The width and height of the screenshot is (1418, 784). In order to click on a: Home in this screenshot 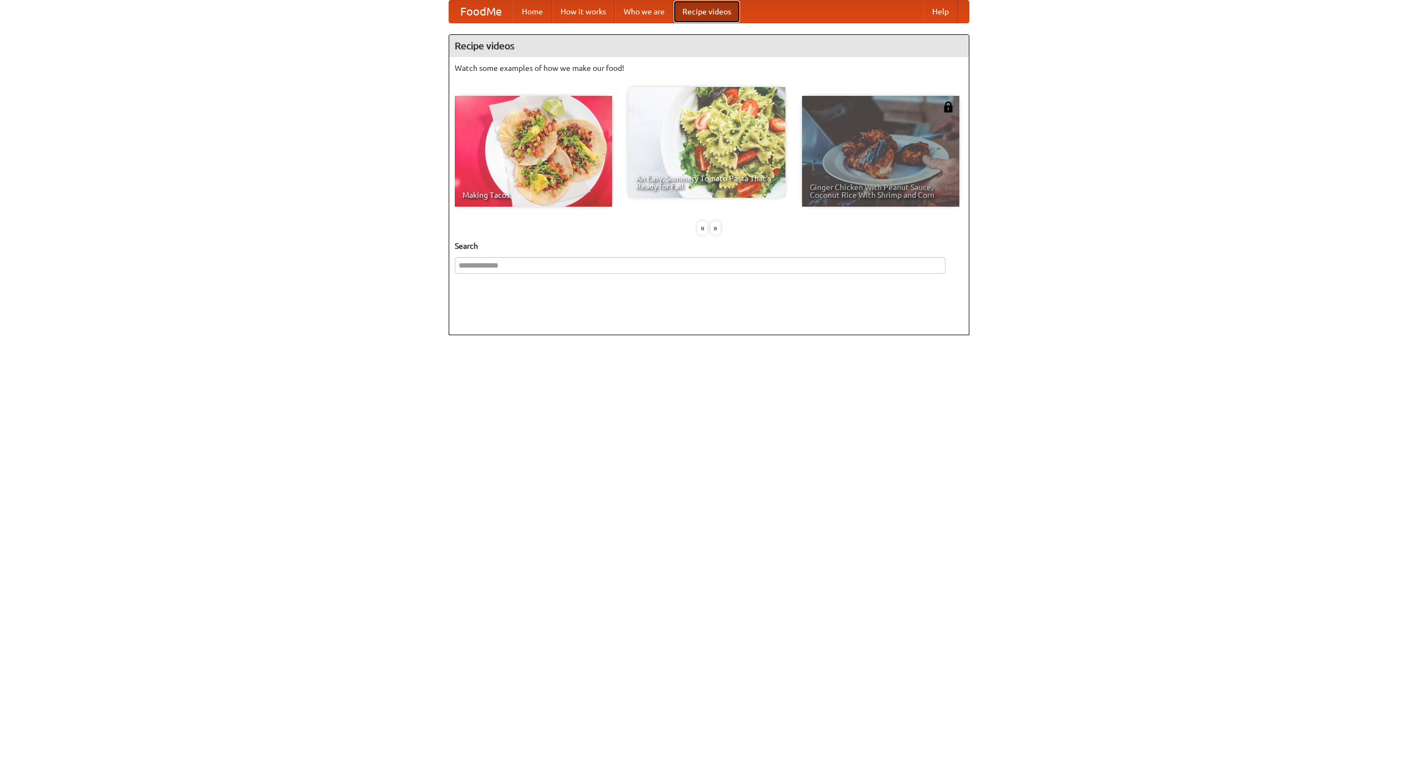, I will do `click(532, 12)`.